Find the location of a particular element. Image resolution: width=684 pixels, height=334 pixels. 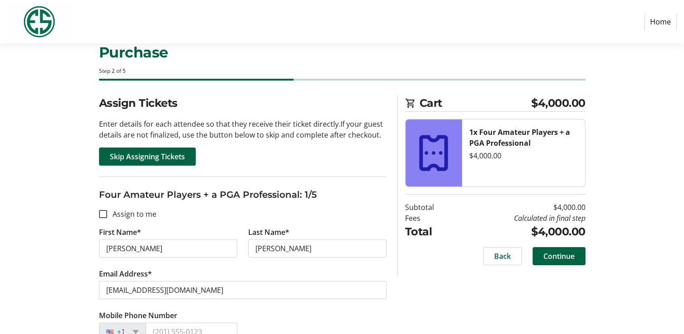

span: Cart is located at coordinates (475, 103).